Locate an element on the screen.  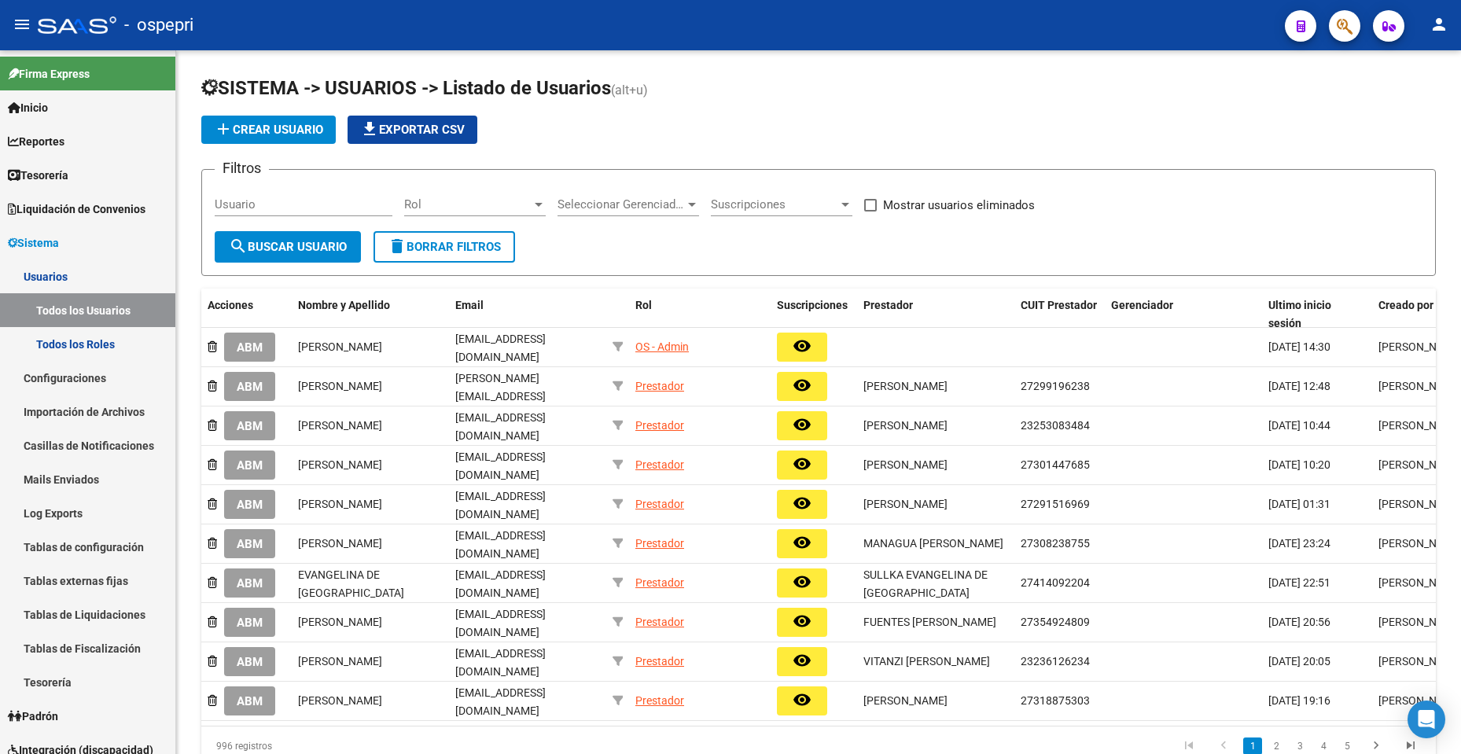
button: Crear Usuario is located at coordinates (268, 130).